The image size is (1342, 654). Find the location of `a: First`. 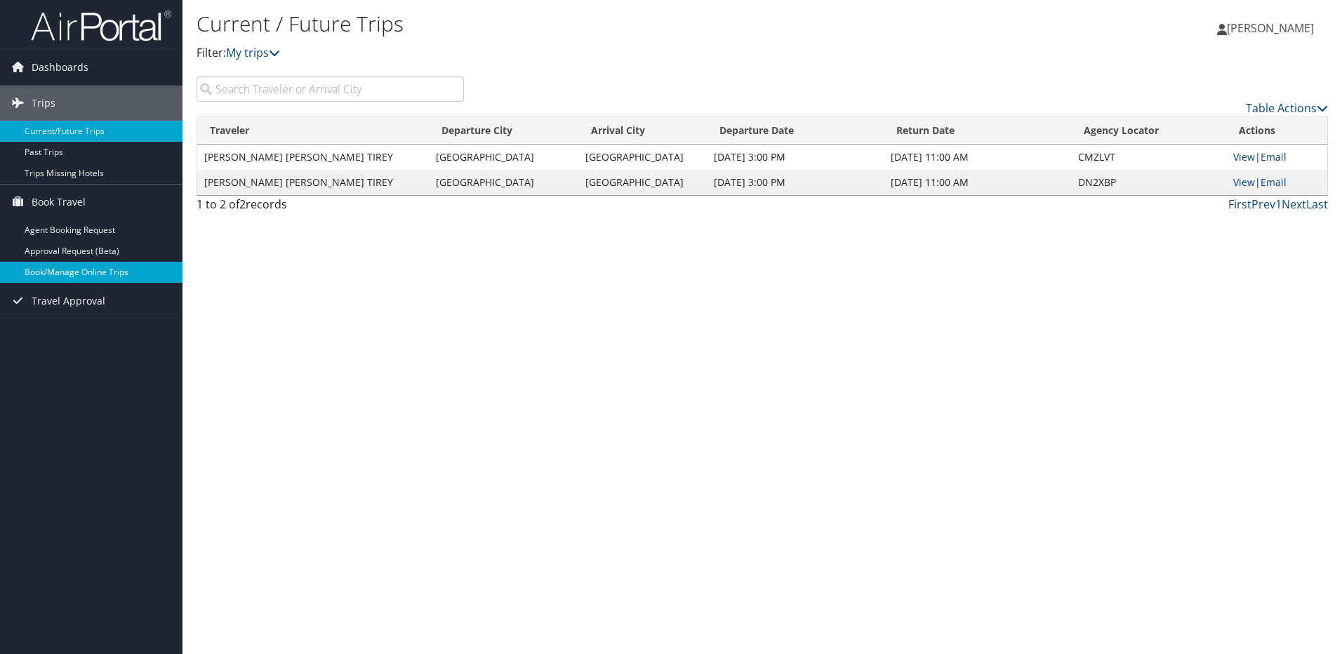

a: First is located at coordinates (1239, 204).